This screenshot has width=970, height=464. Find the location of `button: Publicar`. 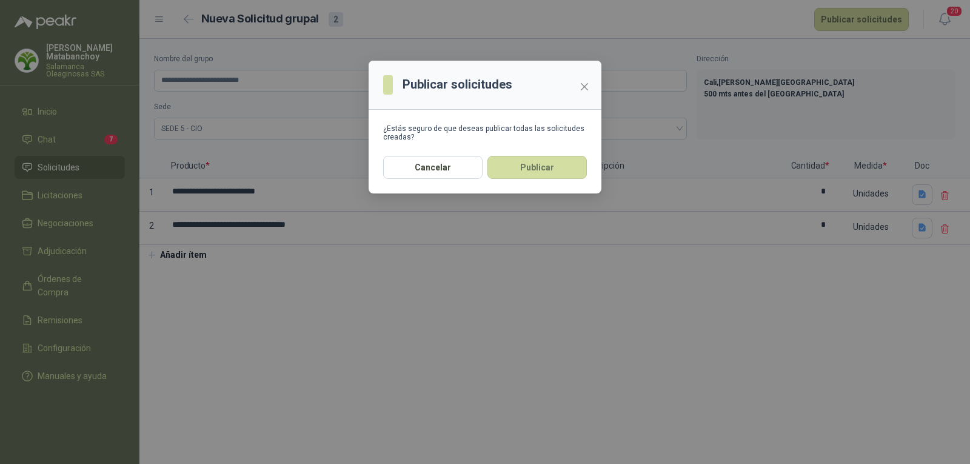

button: Publicar is located at coordinates (537, 167).